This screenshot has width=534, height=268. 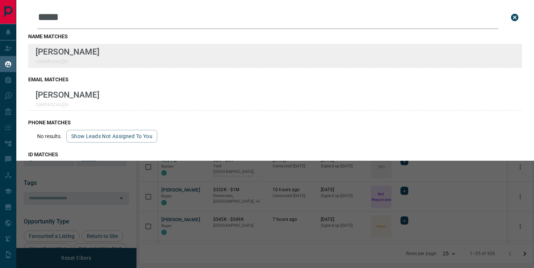 What do you see at coordinates (515, 17) in the screenshot?
I see `button: close search bar` at bounding box center [515, 17].